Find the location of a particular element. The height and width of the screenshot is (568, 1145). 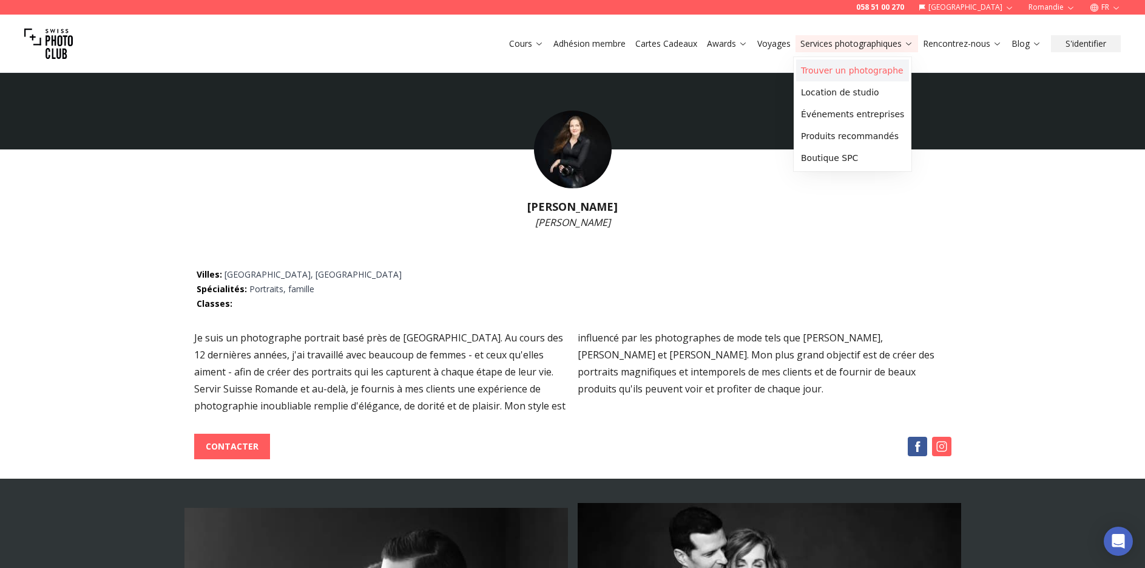

button: Adhésion membre is located at coordinates (589, 44).